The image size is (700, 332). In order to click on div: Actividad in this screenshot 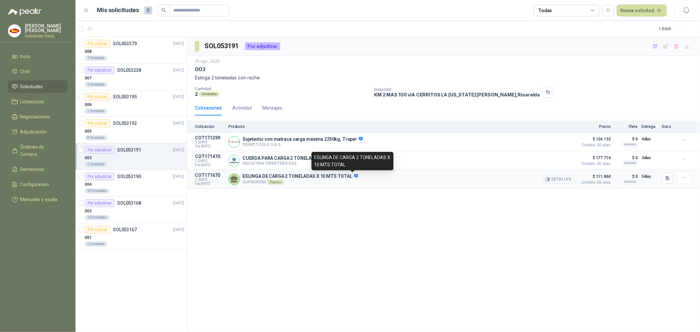, I will do `click(242, 108)`.